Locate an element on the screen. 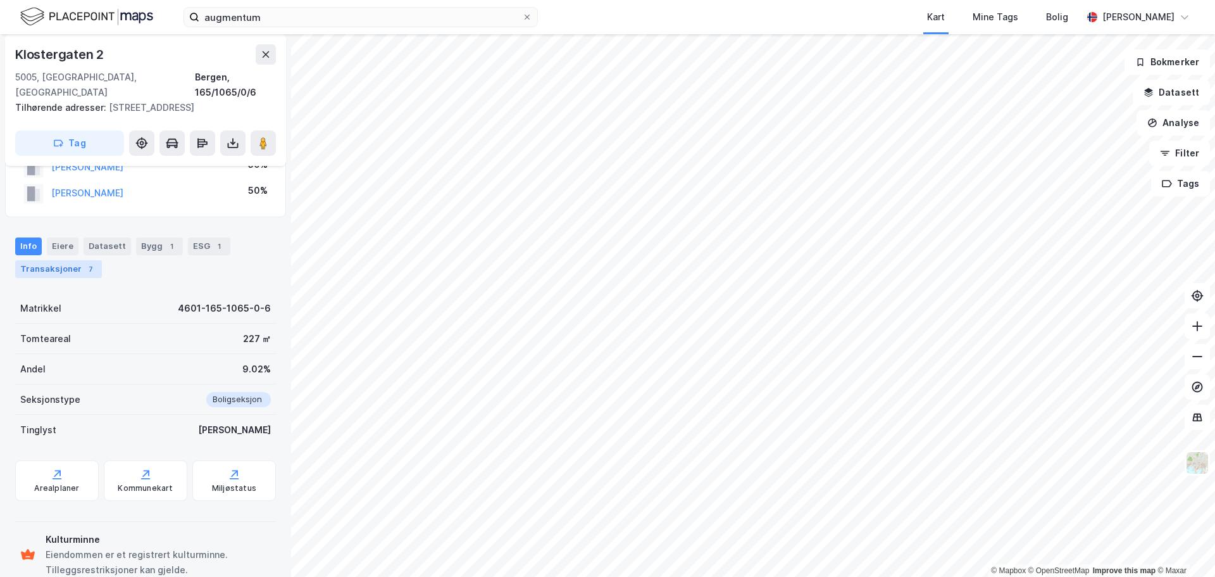  div: Andel is located at coordinates (33, 369).